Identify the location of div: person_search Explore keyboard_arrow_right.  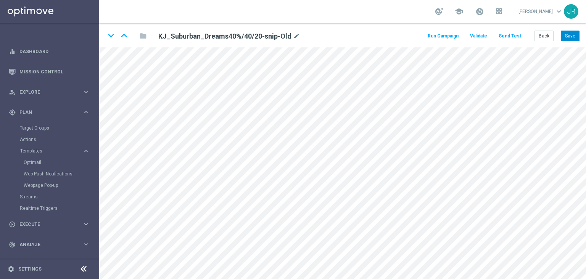
(49, 92).